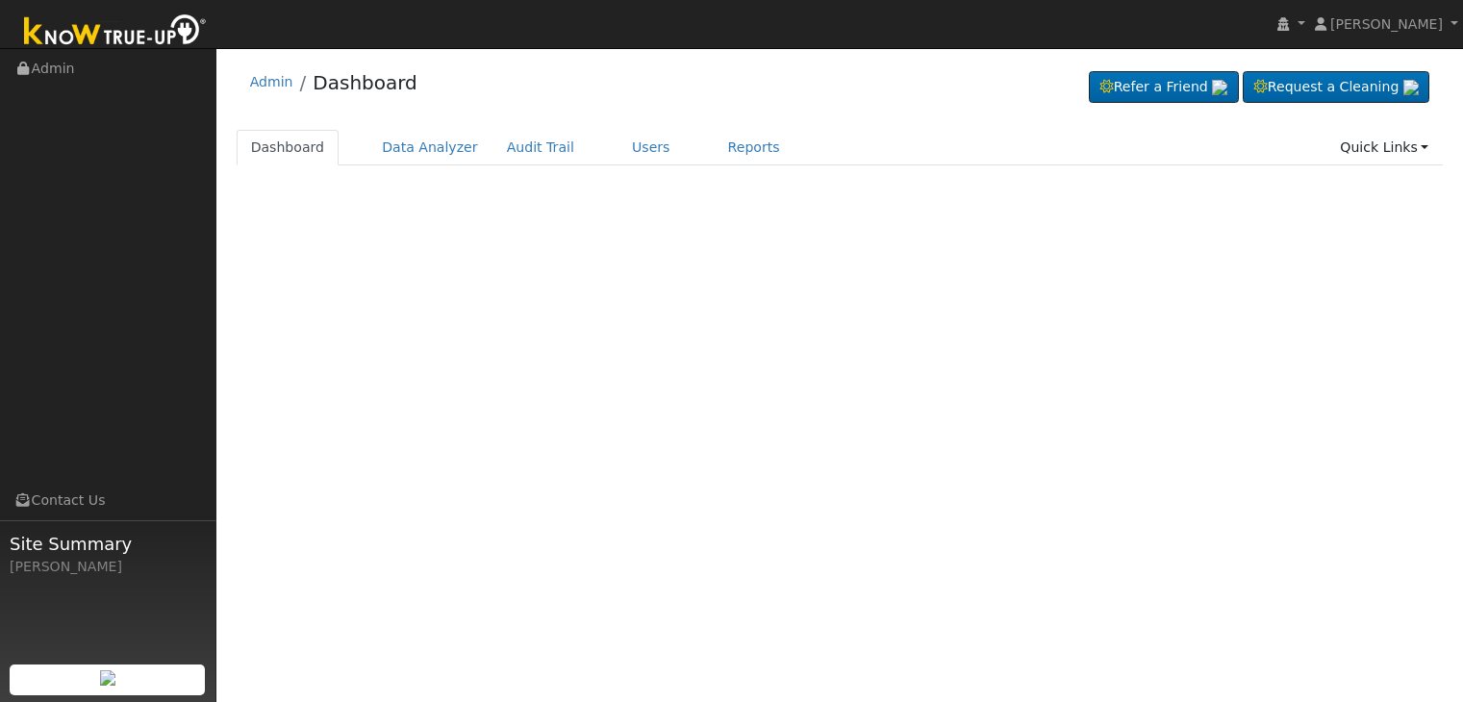 Image resolution: width=1463 pixels, height=702 pixels. I want to click on a: Admin, so click(271, 82).